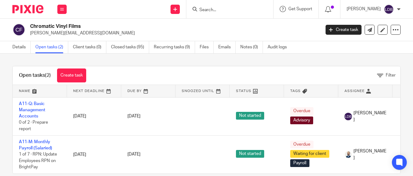 Image resolution: width=413 pixels, height=176 pixels. Describe the element at coordinates (301, 120) in the screenshot. I see `span: Advisory` at that location.